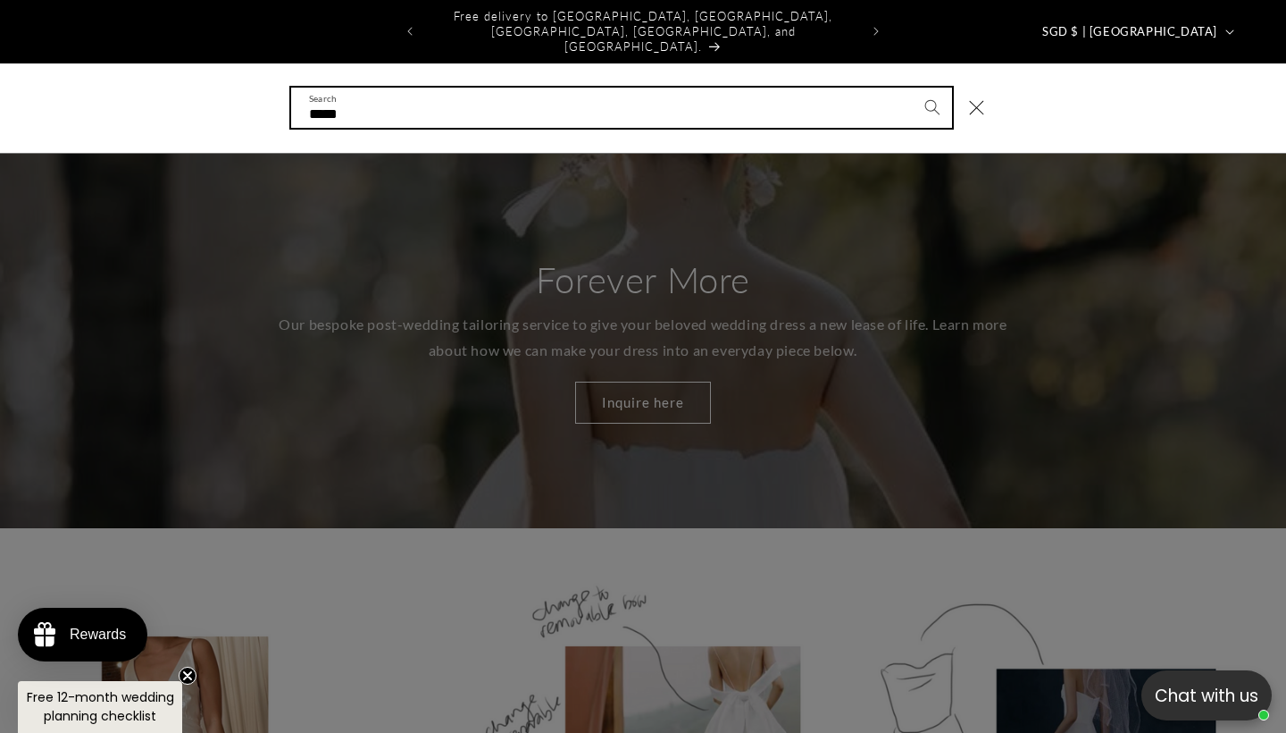 The height and width of the screenshot is (733, 1286). What do you see at coordinates (97, 634) in the screenshot?
I see `div: Rewards` at bounding box center [97, 634].